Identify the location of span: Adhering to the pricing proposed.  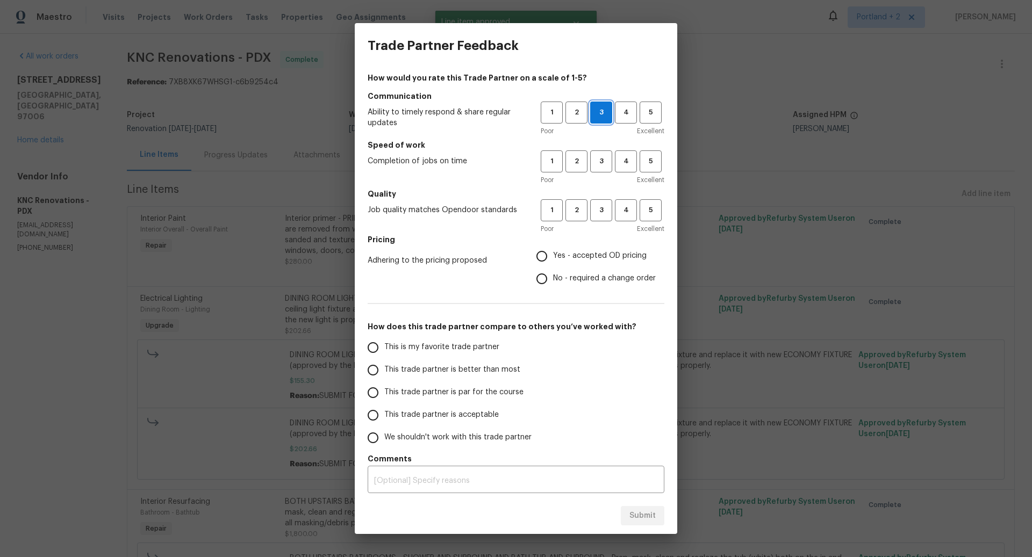
(443, 261).